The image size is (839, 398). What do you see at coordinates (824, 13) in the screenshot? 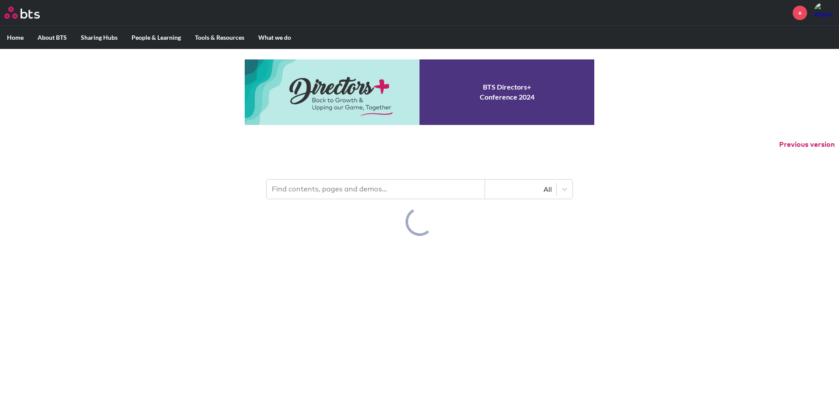
I see `img: Alison Ryder` at bounding box center [824, 13].